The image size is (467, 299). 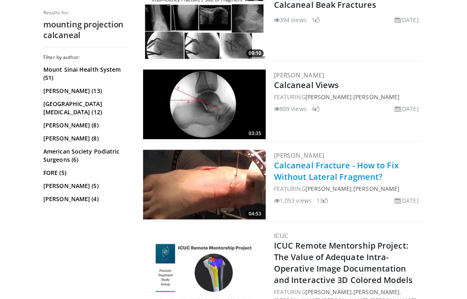 What do you see at coordinates (205, 185) in the screenshot?
I see `img: 6e0efc5f-cb99-4211-be5e-120596432af0.300x170_q85_crop-smart_upscale.jpg` at bounding box center [205, 185].